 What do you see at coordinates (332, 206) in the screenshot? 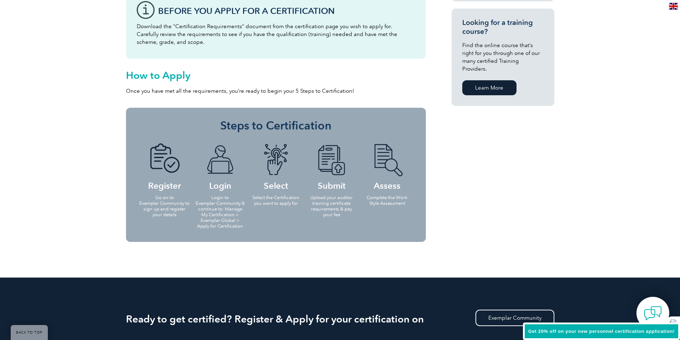
I see `p: Upload your auditor training certificate requirements & pay your fee` at bounding box center [332, 206].